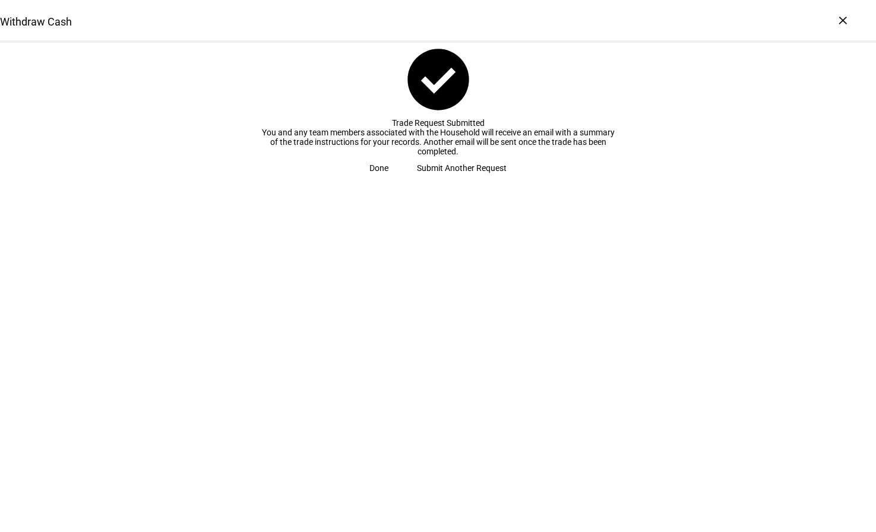 The image size is (876, 532). Describe the element at coordinates (462, 168) in the screenshot. I see `button: Submit Another Request` at that location.